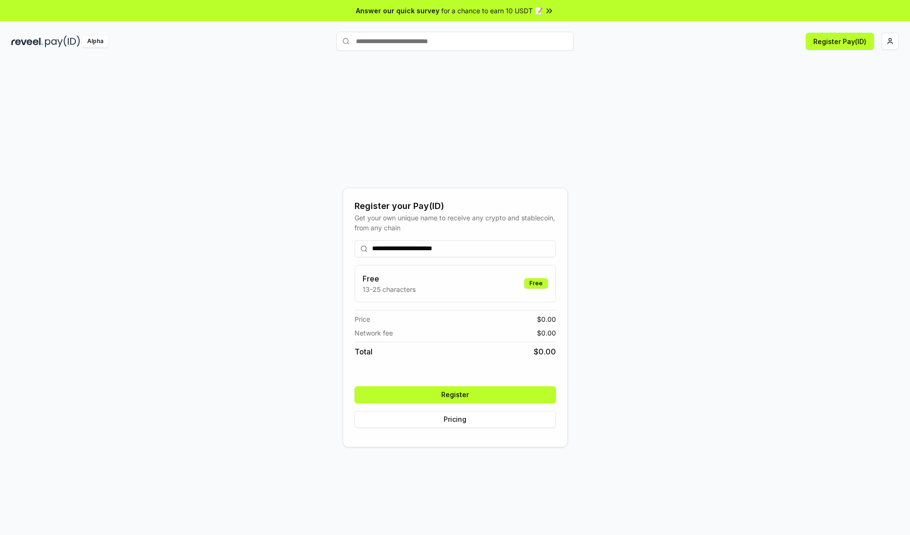 This screenshot has height=535, width=910. I want to click on span: Answer our quick survey, so click(397, 10).